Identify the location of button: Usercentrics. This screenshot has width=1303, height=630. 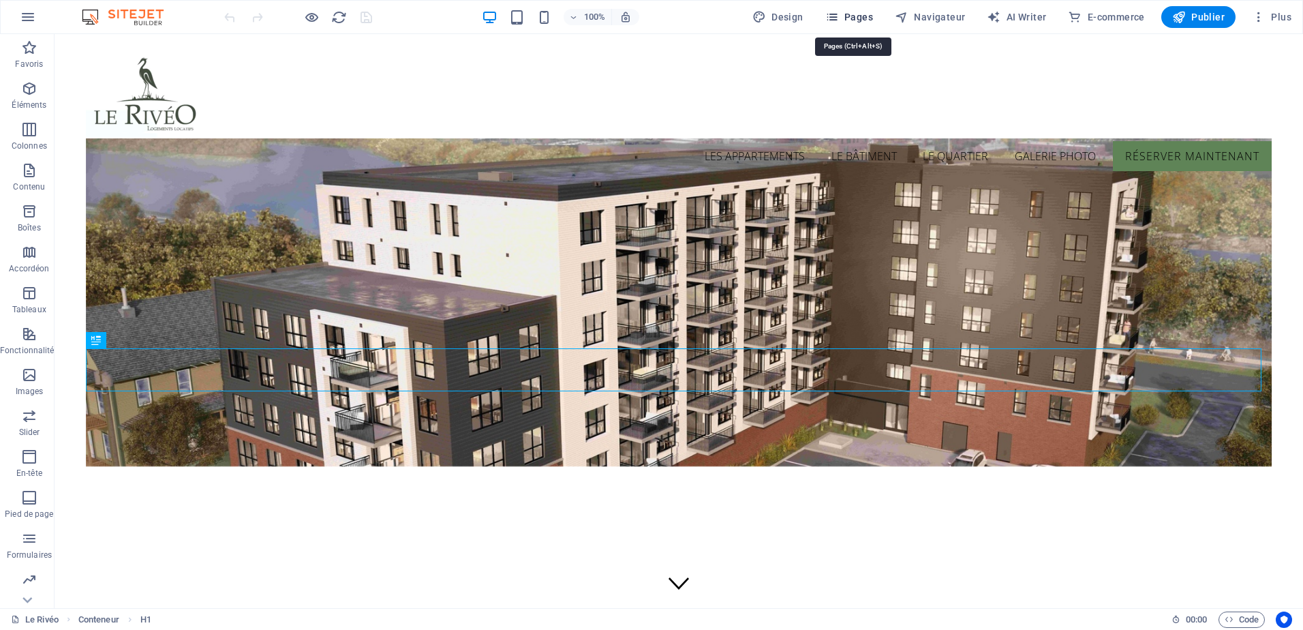
(1284, 620).